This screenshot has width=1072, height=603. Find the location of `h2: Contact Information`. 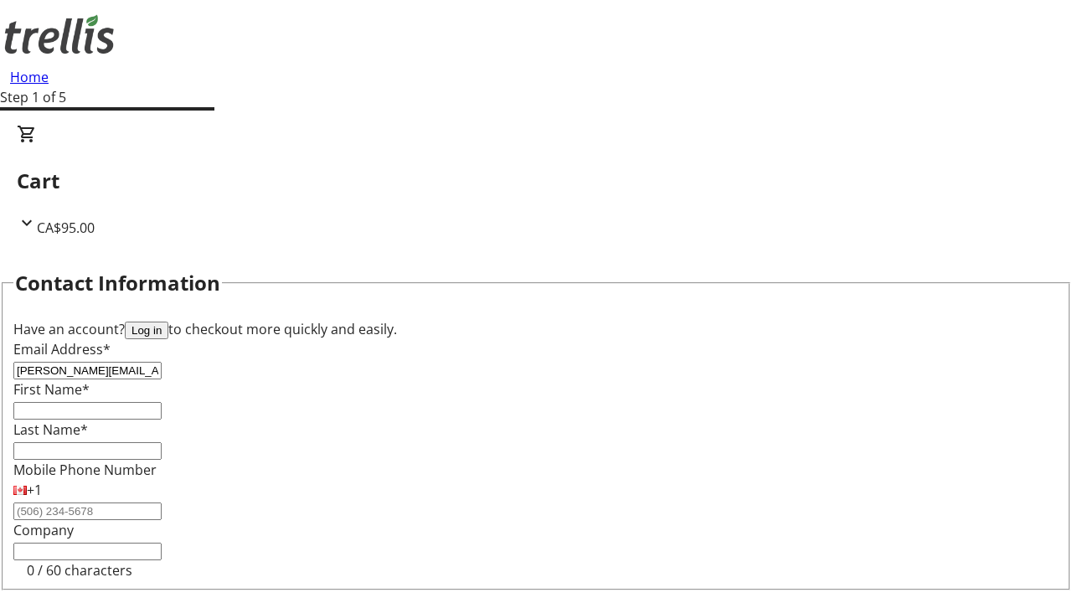

h2: Contact Information is located at coordinates (117, 283).